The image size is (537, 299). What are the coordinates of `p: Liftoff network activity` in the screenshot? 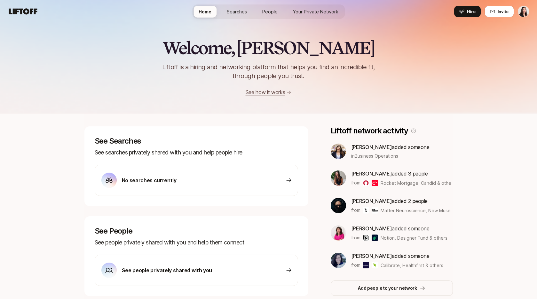 It's located at (369, 131).